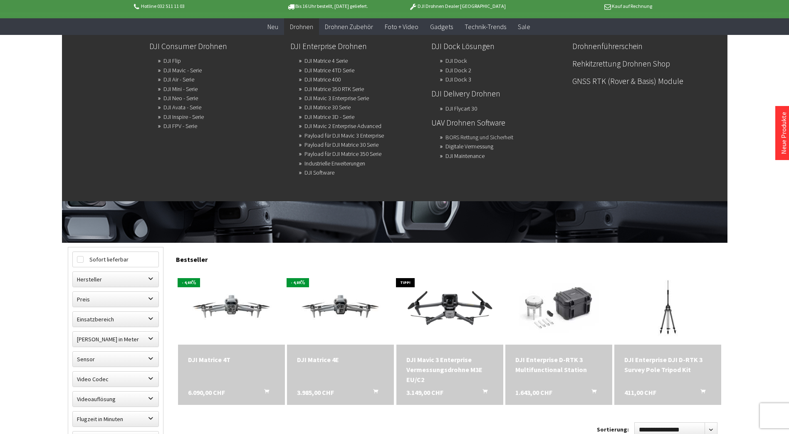 The width and height of the screenshot is (789, 434). Describe the element at coordinates (639, 46) in the screenshot. I see `a: Drohnenführerschein` at that location.